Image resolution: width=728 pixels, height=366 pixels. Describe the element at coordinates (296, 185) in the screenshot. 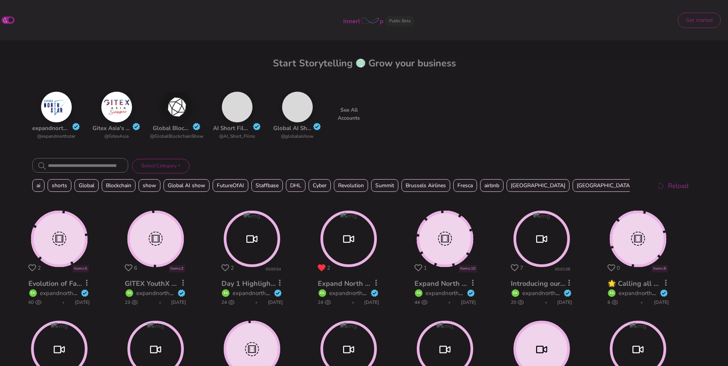

I see `span: DHL` at that location.